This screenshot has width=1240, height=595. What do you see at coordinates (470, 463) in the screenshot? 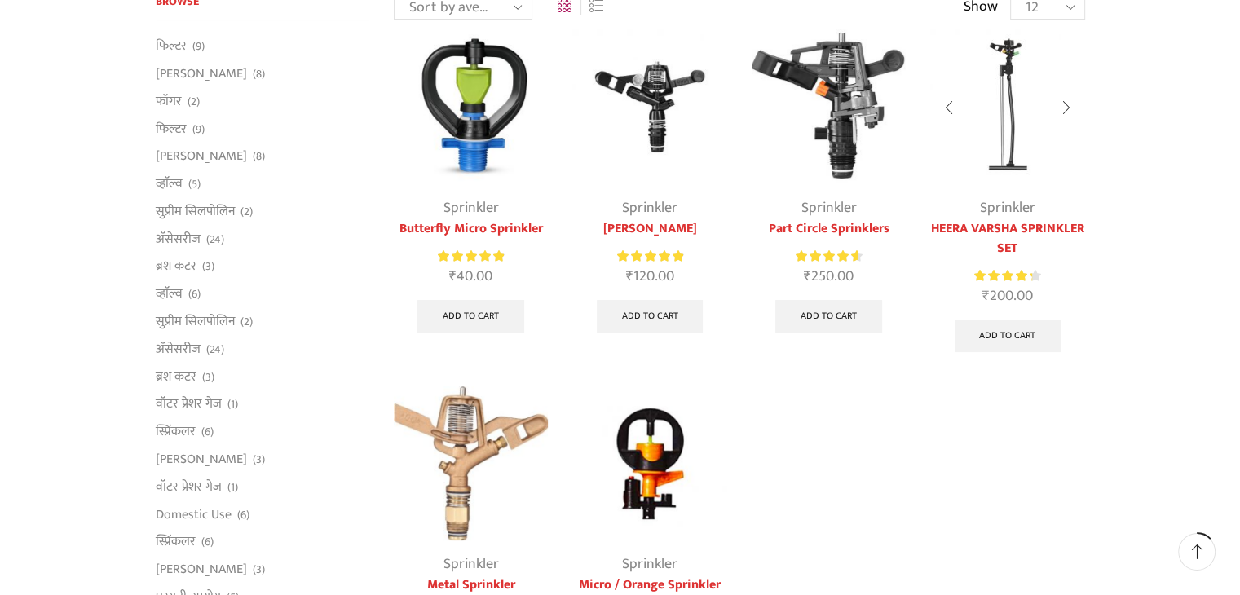
I see `img: Metal Sprinkler` at bounding box center [470, 463].